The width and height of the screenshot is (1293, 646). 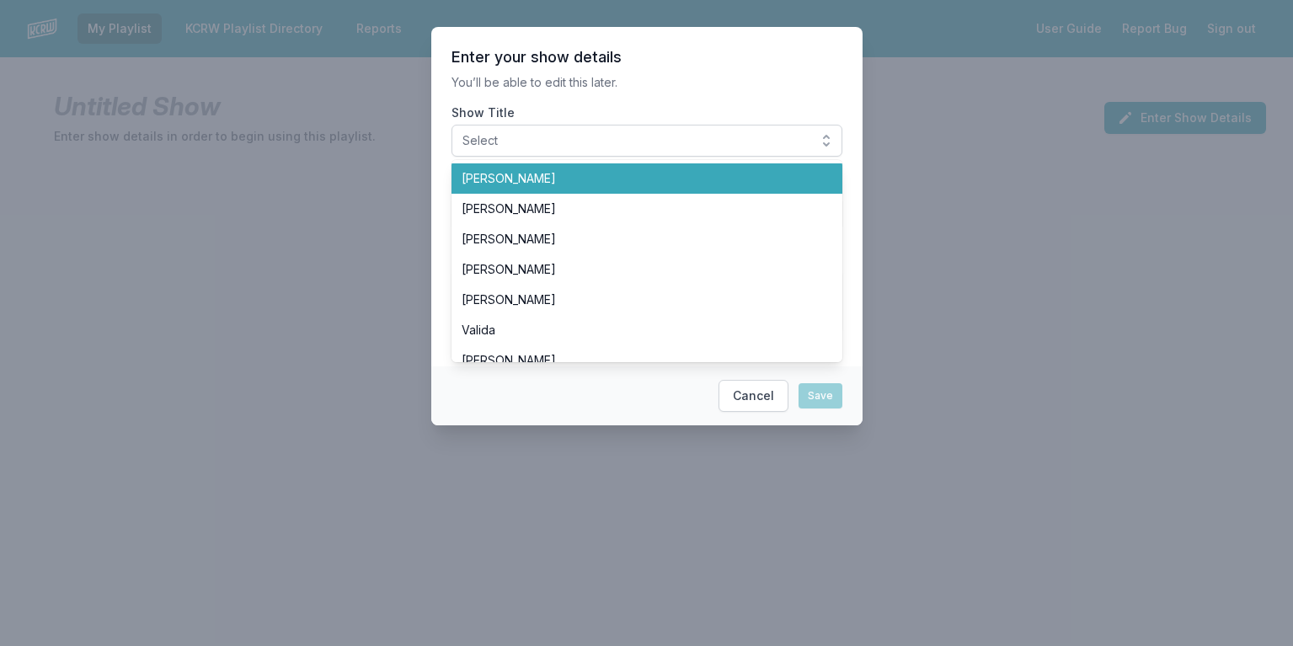 I want to click on button: Cancel, so click(x=753, y=396).